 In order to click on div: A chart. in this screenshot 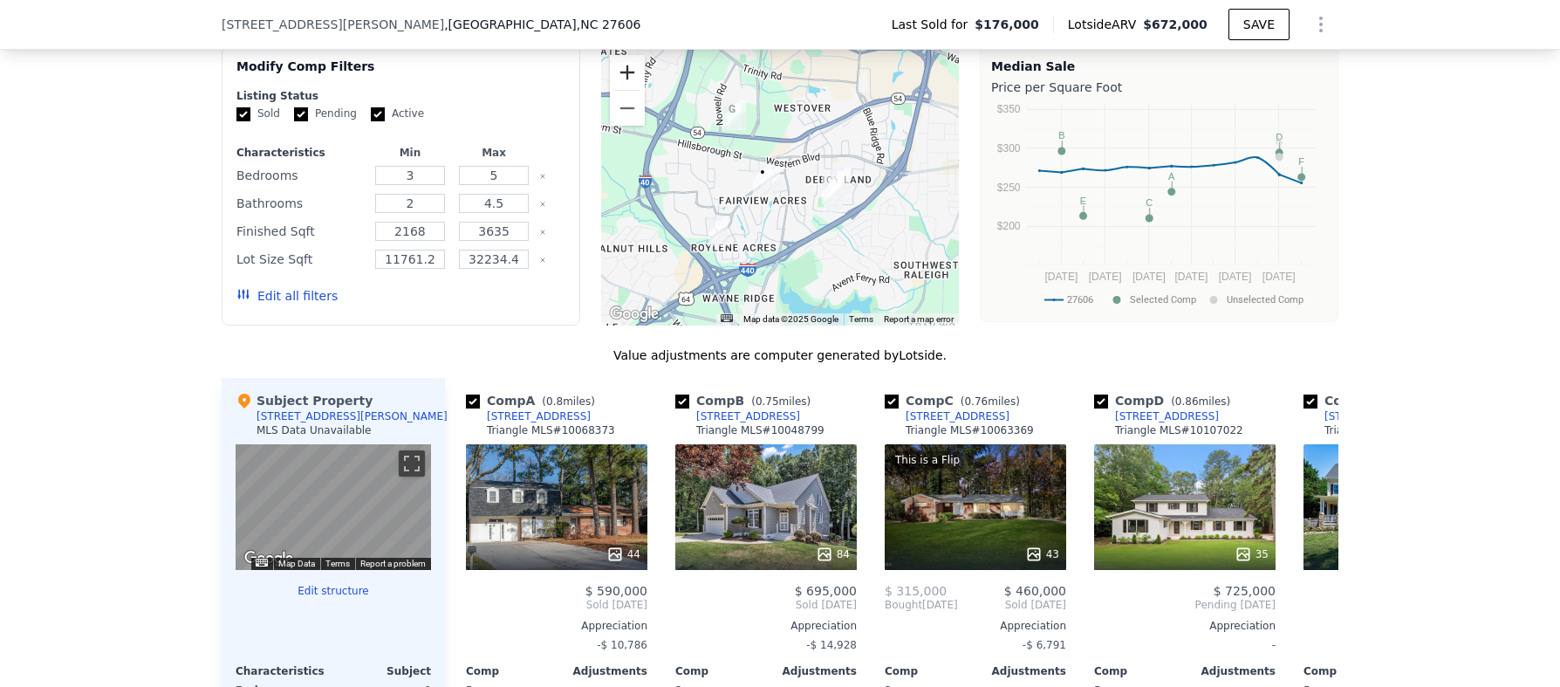, I will do `click(1159, 209)`.